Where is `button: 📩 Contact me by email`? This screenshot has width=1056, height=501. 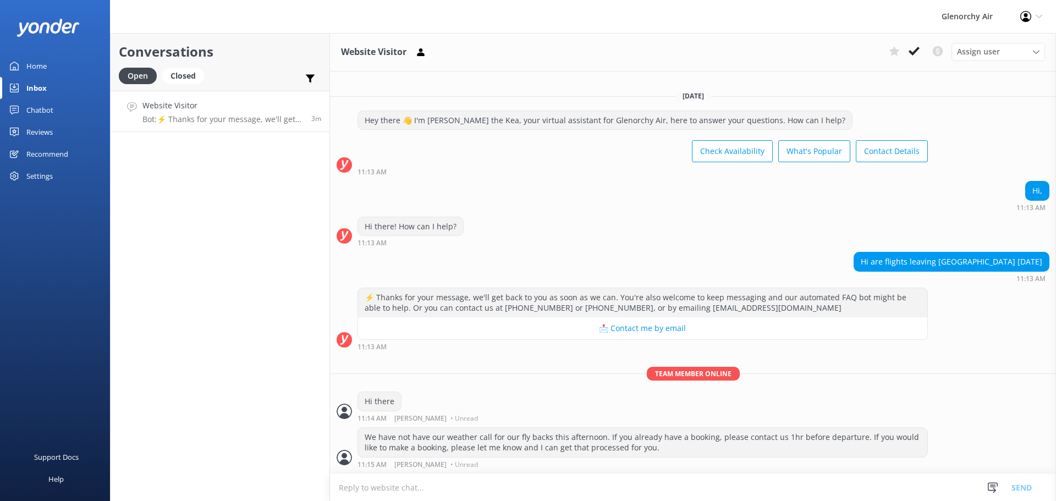
button: 📩 Contact me by email is located at coordinates (642, 328).